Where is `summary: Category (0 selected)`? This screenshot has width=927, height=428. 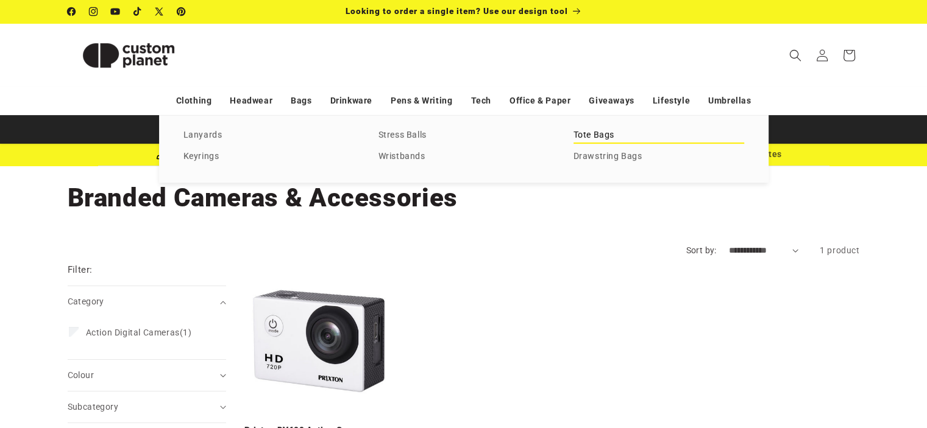
summary: Category (0 selected) is located at coordinates (147, 302).